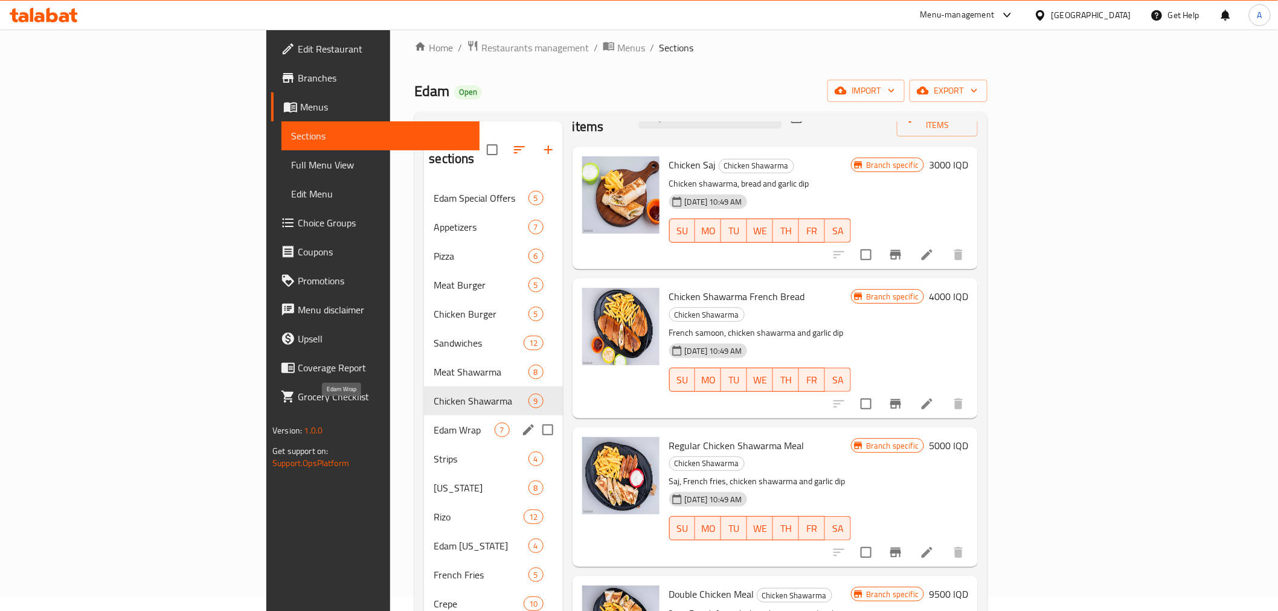 The height and width of the screenshot is (611, 1278). Describe the element at coordinates (493, 256) in the screenshot. I see `div: Pizza6` at that location.